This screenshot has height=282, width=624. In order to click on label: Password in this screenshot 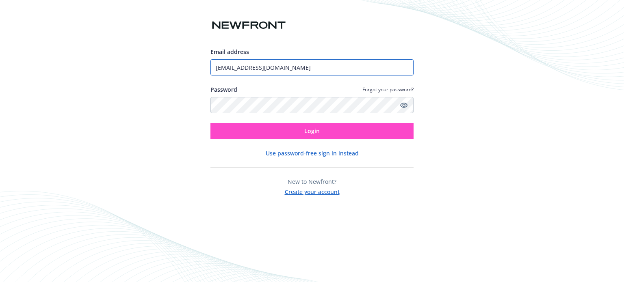, I will do `click(224, 89)`.